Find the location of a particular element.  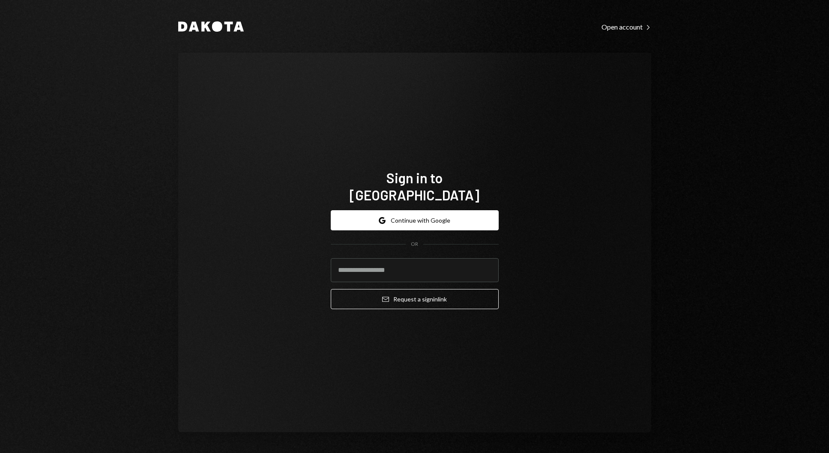

button: Continue with Google is located at coordinates (415, 220).